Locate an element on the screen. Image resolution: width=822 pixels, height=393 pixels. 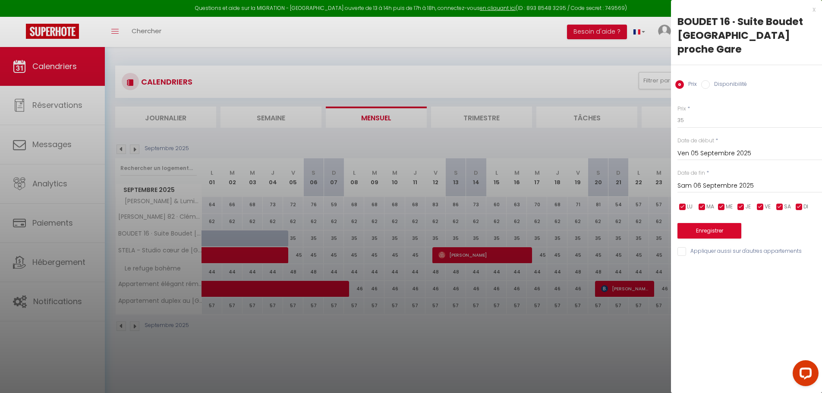
span: VE is located at coordinates (767, 207).